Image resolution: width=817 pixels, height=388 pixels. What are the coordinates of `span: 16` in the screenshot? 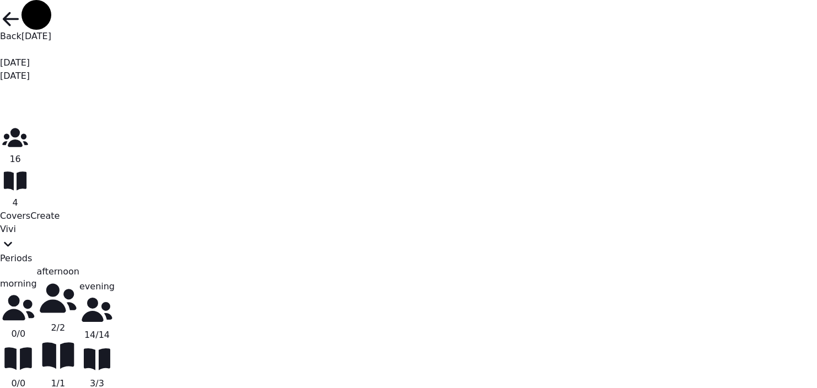 It's located at (15, 159).